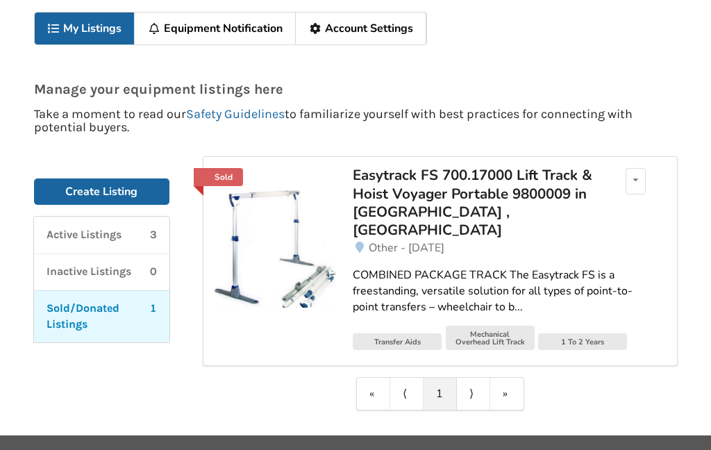 This screenshot has width=711, height=450. Describe the element at coordinates (275, 246) in the screenshot. I see `img: transfer aids-easytrack fs 700.17000 lift track & hoist voyager portable 9800009 in qualicum beac...` at that location.